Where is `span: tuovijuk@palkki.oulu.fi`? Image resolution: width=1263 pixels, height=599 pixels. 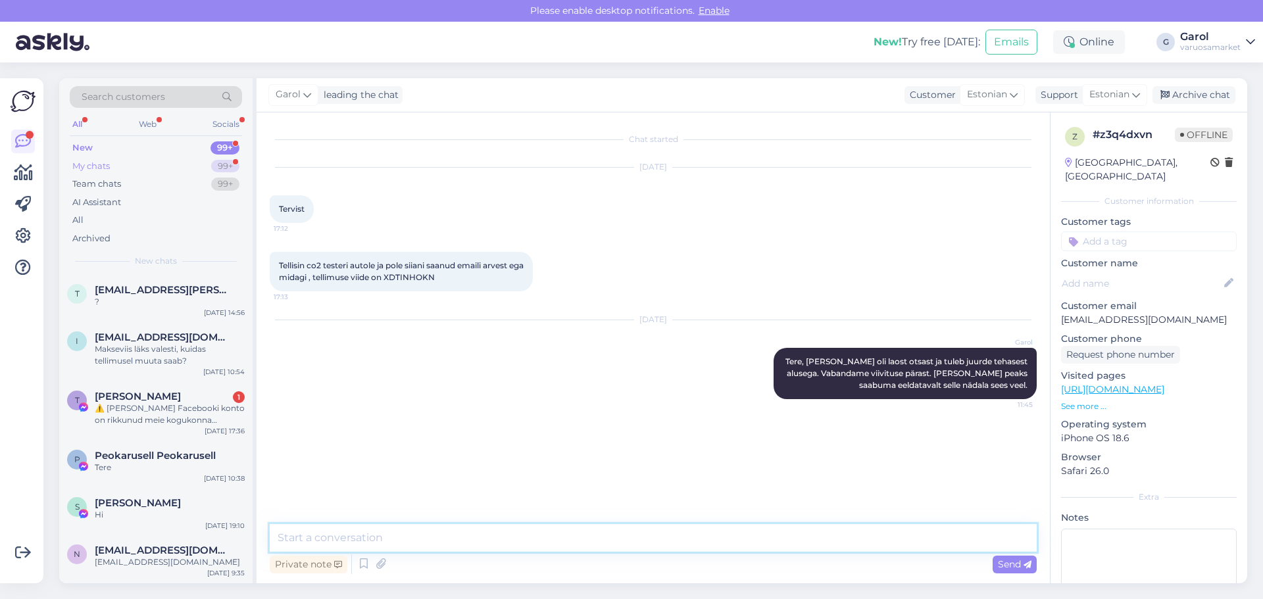
span: tuovijuk@palkki.oulu.fi is located at coordinates (163, 290).